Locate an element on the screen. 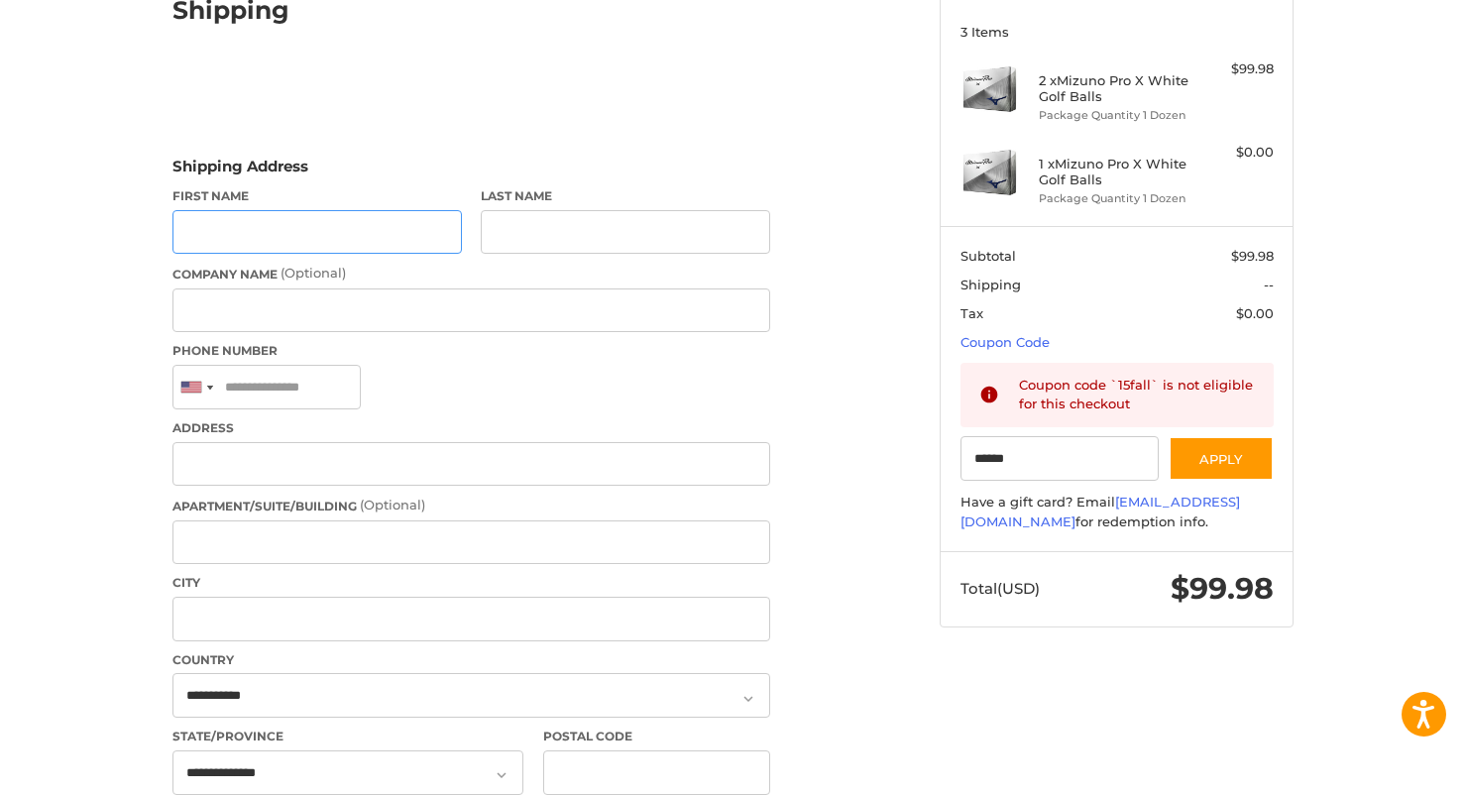  span: Tax is located at coordinates (972, 313).